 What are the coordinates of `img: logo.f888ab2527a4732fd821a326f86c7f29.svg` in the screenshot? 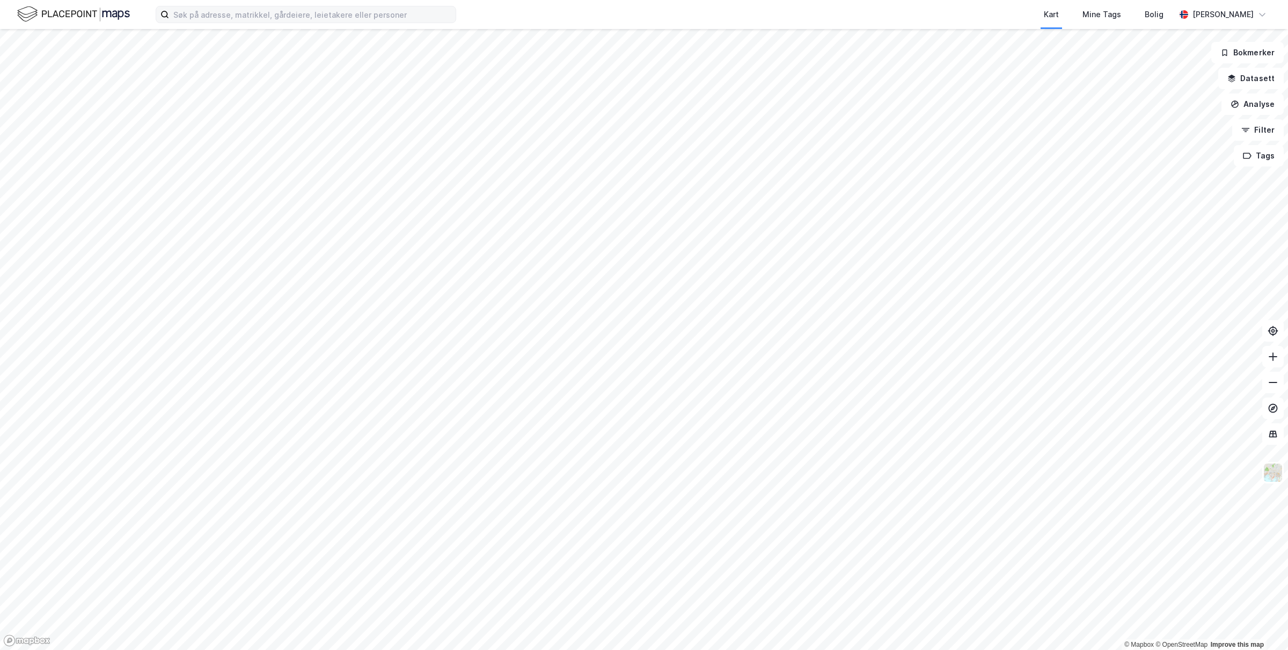 It's located at (74, 14).